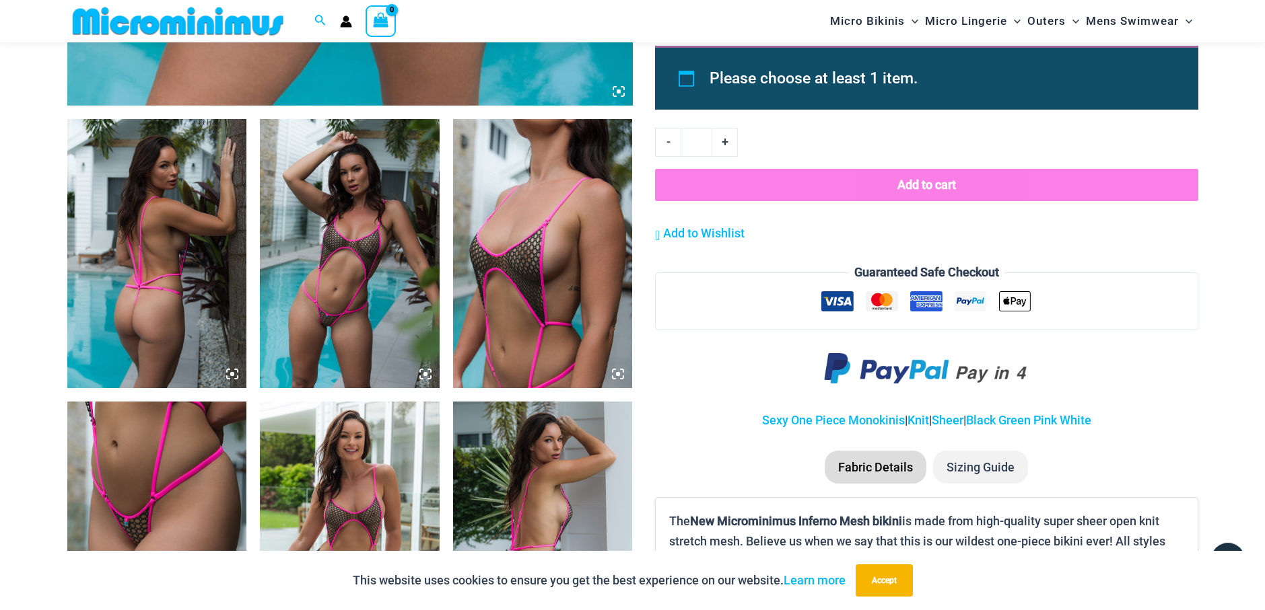  I want to click on span: Micro Lingerie, so click(966, 21).